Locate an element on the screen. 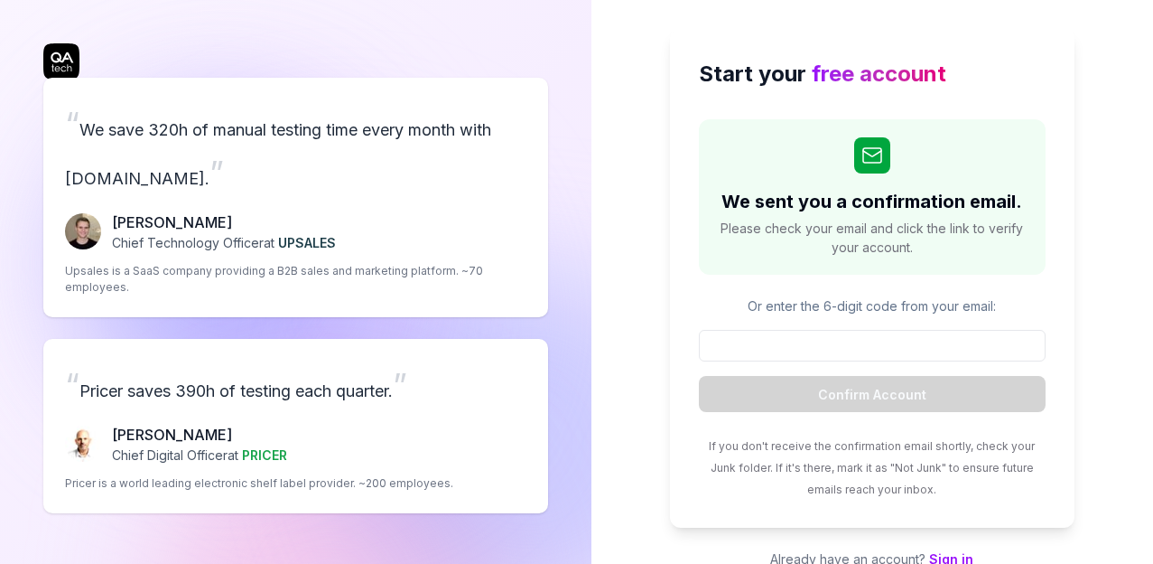  span: UPSALES is located at coordinates (307, 242).